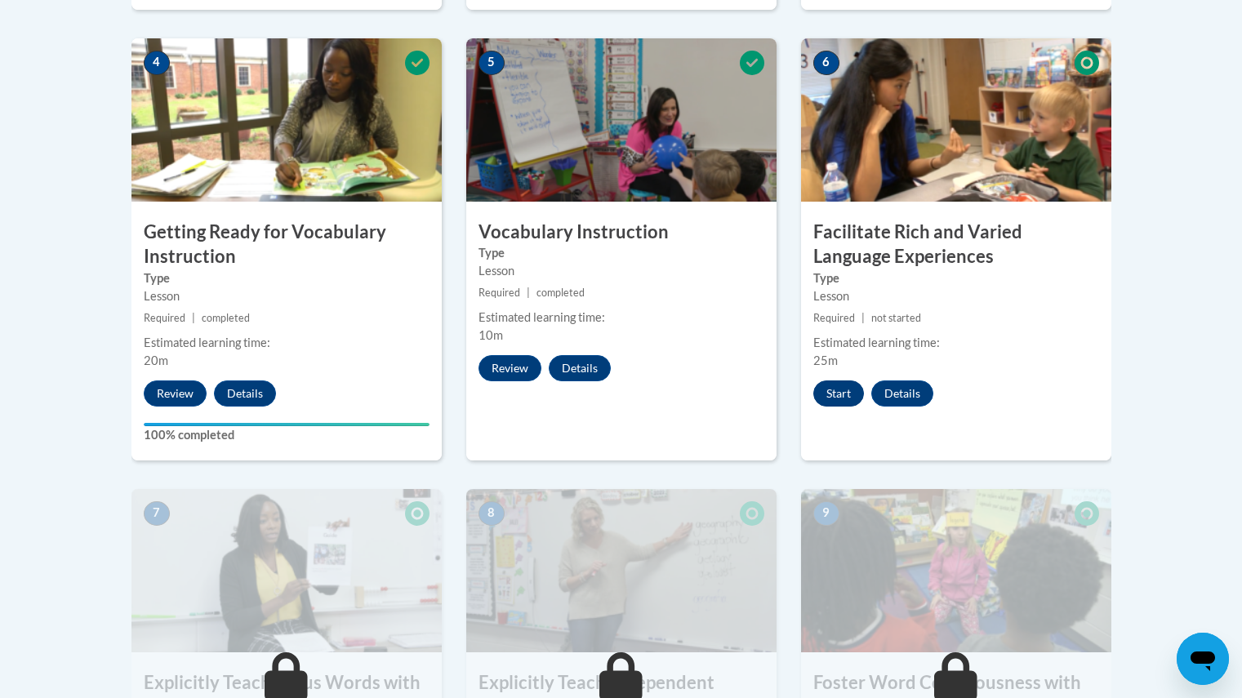 The image size is (1242, 698). I want to click on h3: Getting Ready for Vocabulary Instruction, so click(287, 245).